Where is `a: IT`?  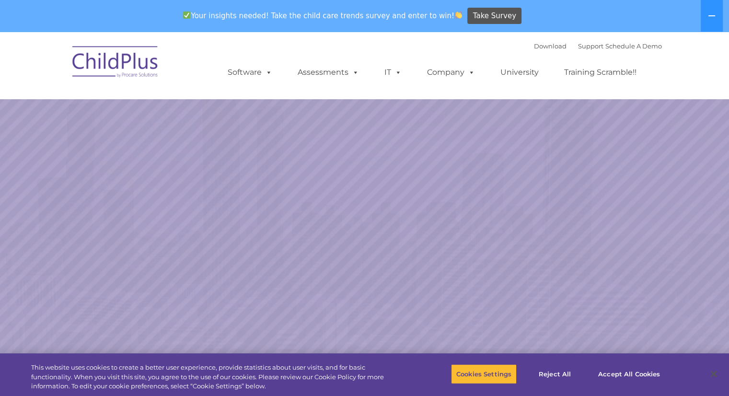 a: IT is located at coordinates (393, 72).